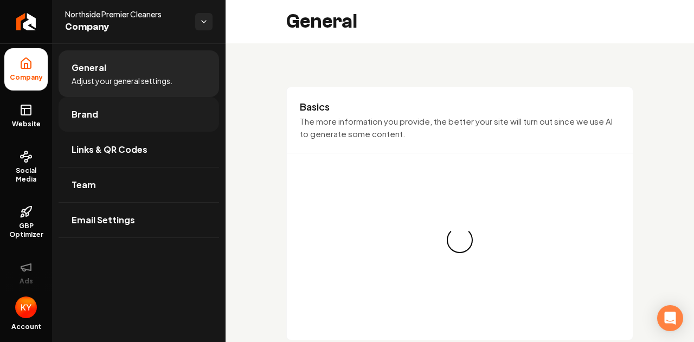  I want to click on span: Website, so click(26, 124).